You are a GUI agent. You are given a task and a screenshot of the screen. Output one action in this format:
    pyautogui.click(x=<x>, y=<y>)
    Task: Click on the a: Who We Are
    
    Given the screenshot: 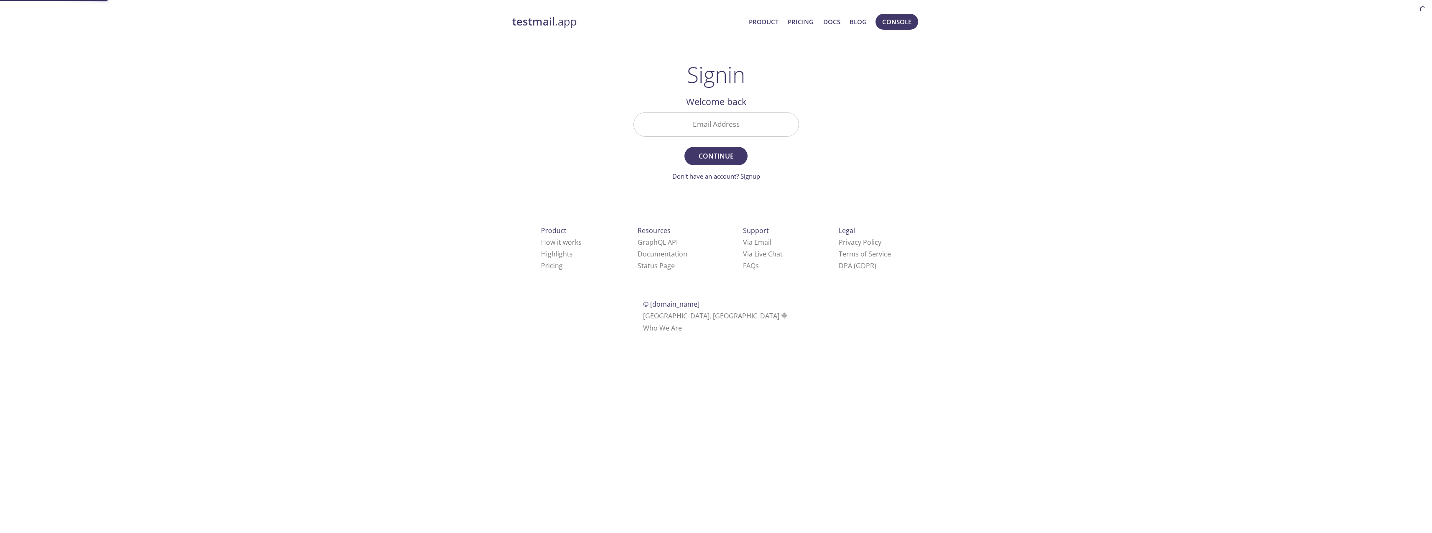 What is the action you would take?
    pyautogui.click(x=662, y=328)
    